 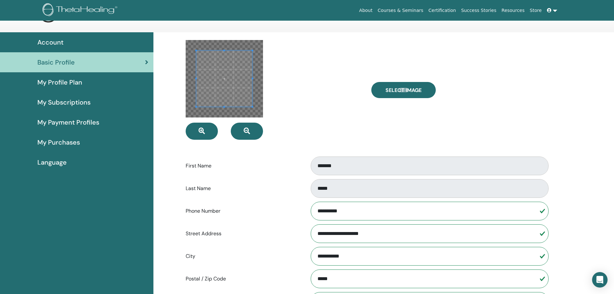 I want to click on a: Certification, so click(x=442, y=10).